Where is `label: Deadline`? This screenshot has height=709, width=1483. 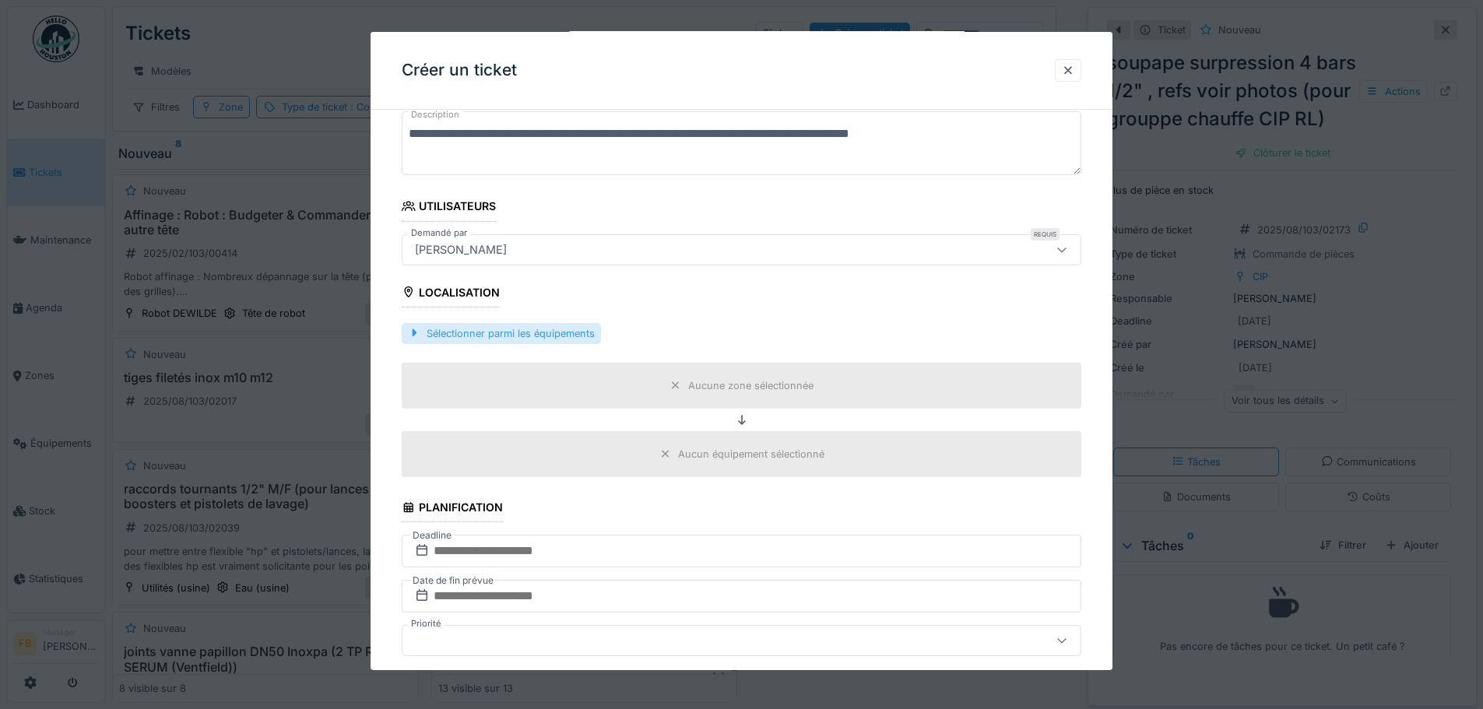 label: Deadline is located at coordinates (432, 536).